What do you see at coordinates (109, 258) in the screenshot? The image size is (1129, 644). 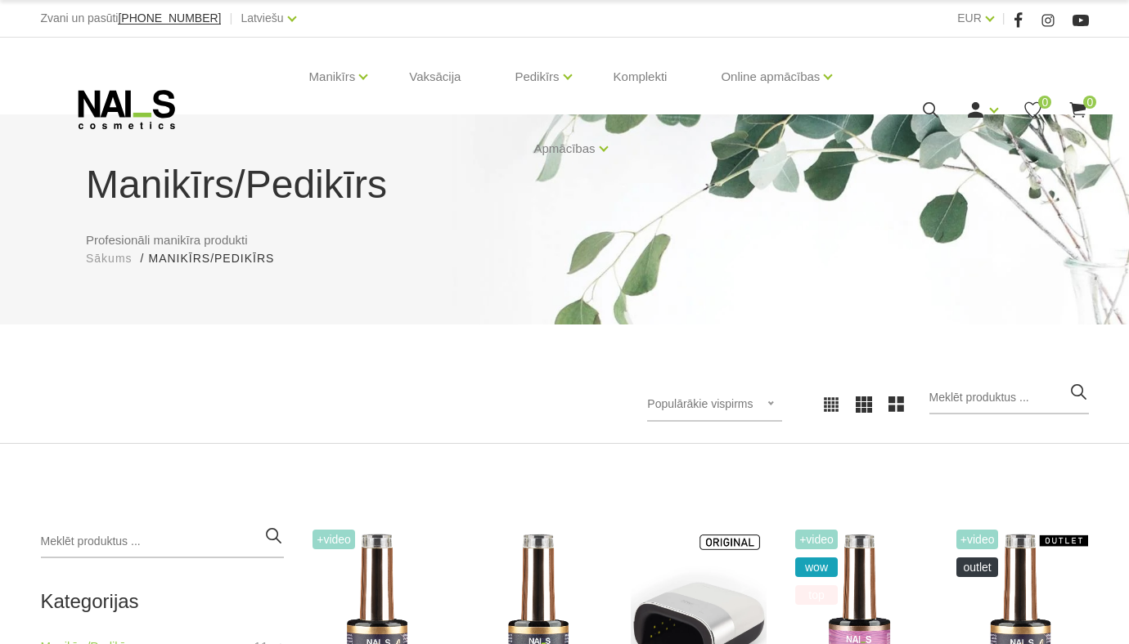 I see `a: Sākums` at bounding box center [109, 258].